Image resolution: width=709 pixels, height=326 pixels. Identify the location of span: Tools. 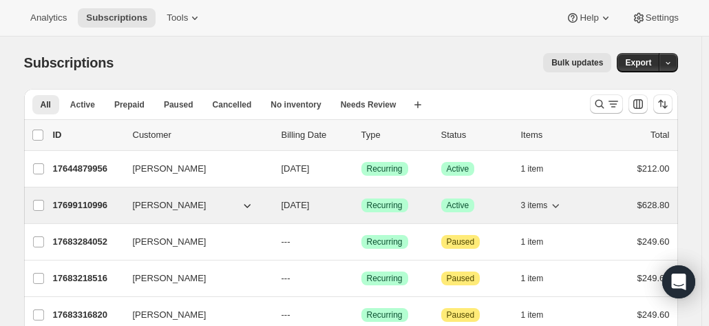
(177, 18).